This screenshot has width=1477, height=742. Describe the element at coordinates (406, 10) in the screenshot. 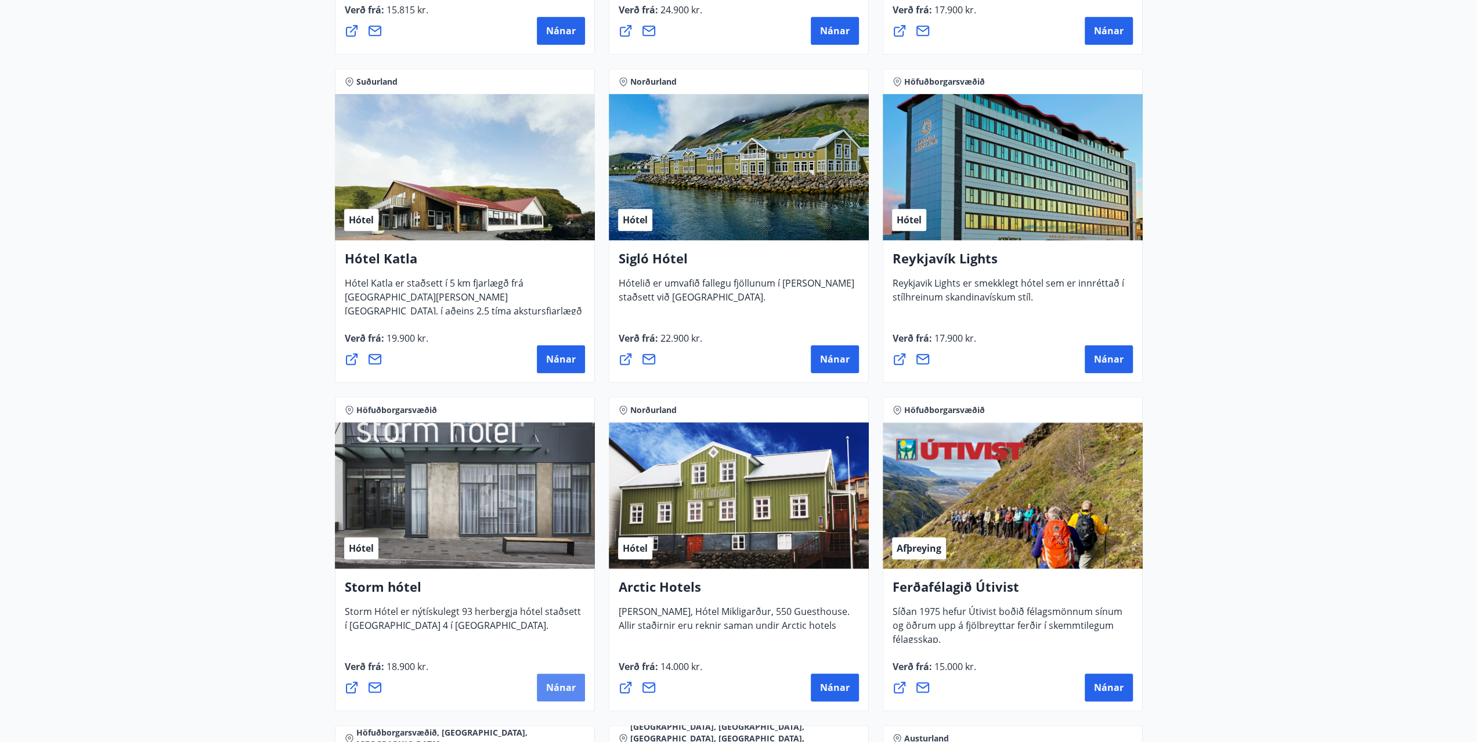

I see `span: 15.815 kr.` at that location.